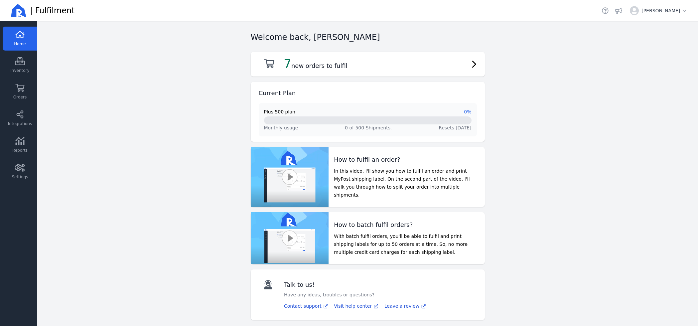 This screenshot has width=698, height=326. Describe the element at coordinates (316, 64) in the screenshot. I see `h2: new orders to fulfil` at that location.